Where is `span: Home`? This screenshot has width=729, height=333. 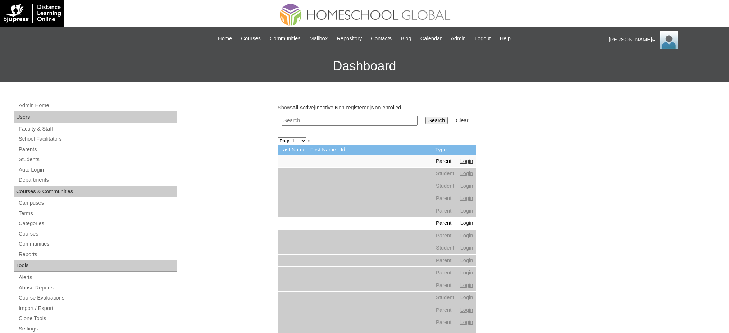 span: Home is located at coordinates (225, 38).